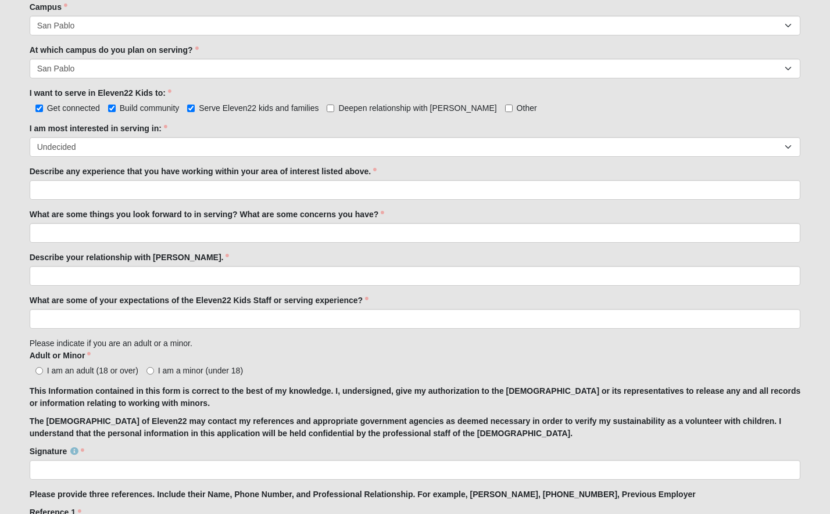 Image resolution: width=830 pixels, height=514 pixels. Describe the element at coordinates (415, 397) in the screenshot. I see `strong: This Information contained in this form is correct to the best of my knowledge. I, undersigned, g...` at that location.